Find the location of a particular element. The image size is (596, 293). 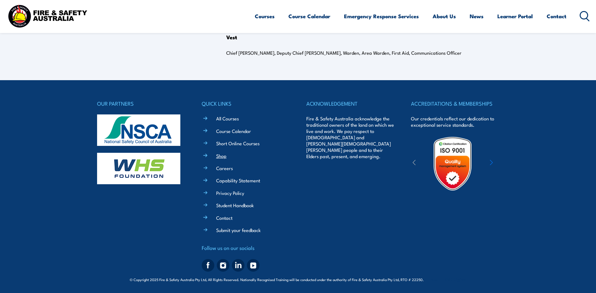

span: © Copyright 2025 Fire & Safety Australia Pty Ltd, All Rights Reserved. Nationally Recognised Trai... is located at coordinates (298, 279).